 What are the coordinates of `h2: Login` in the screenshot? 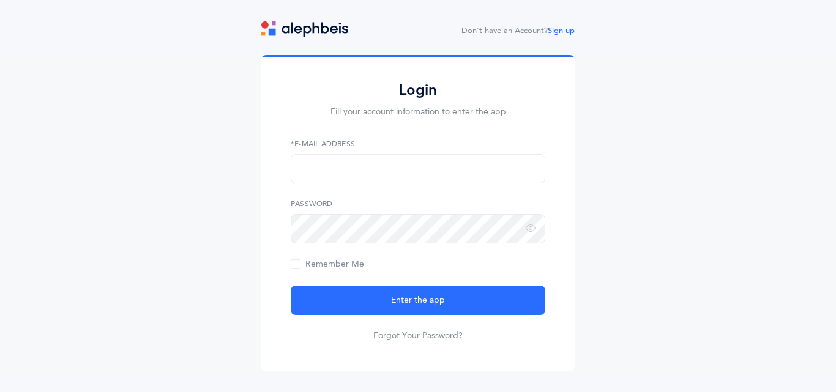 It's located at (418, 90).